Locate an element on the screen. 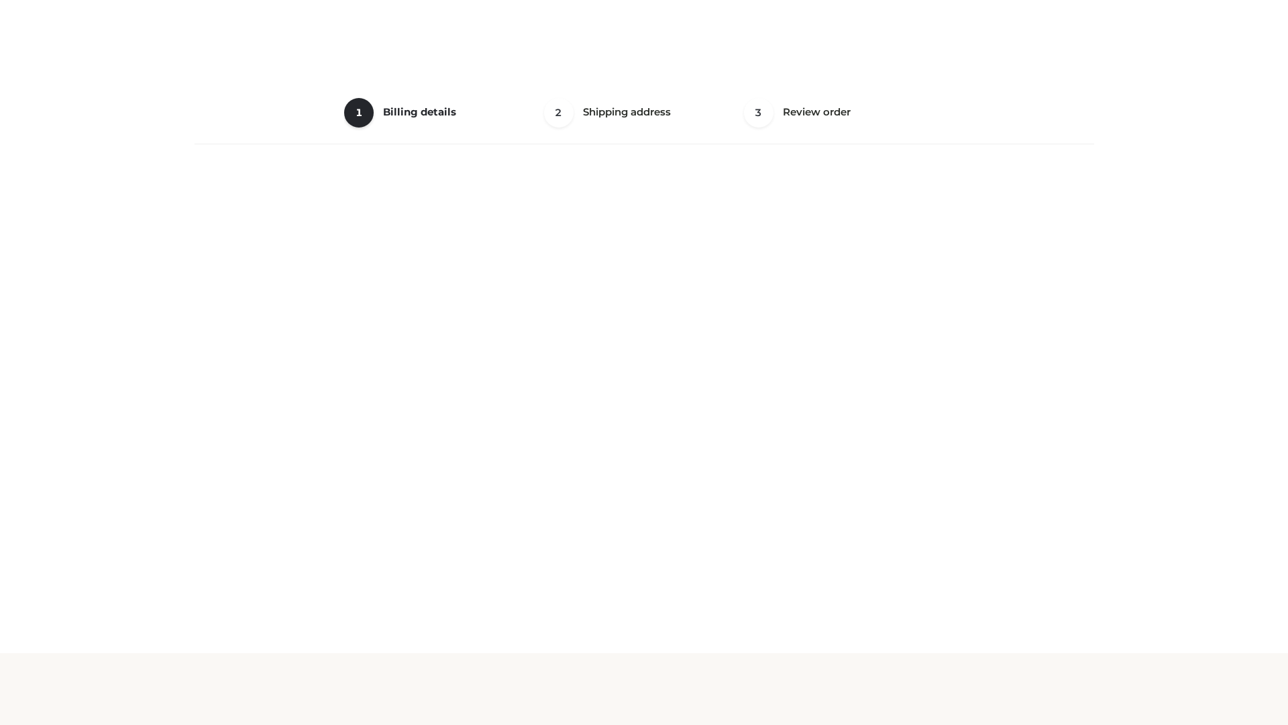  span: 2 is located at coordinates (559, 113).